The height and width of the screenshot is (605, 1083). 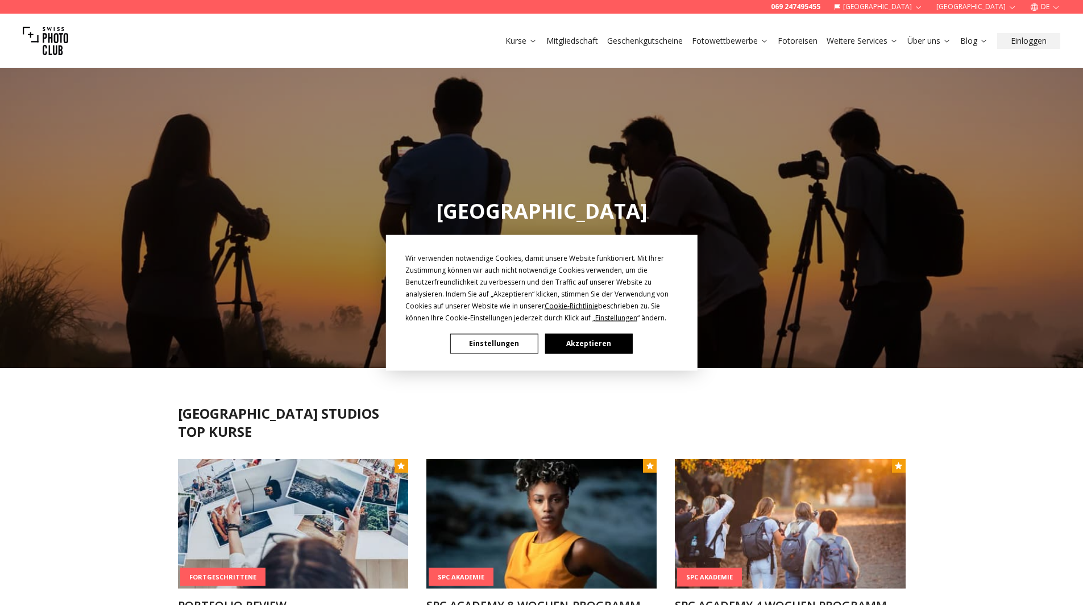 I want to click on span: Cookie-Richtlinie, so click(x=571, y=305).